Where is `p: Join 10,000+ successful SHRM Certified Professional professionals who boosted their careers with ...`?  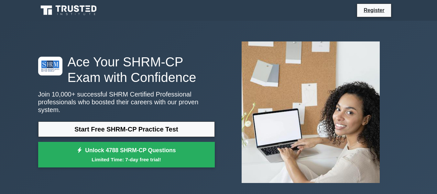
p: Join 10,000+ successful SHRM Certified Professional professionals who boosted their careers with ... is located at coordinates (126, 102).